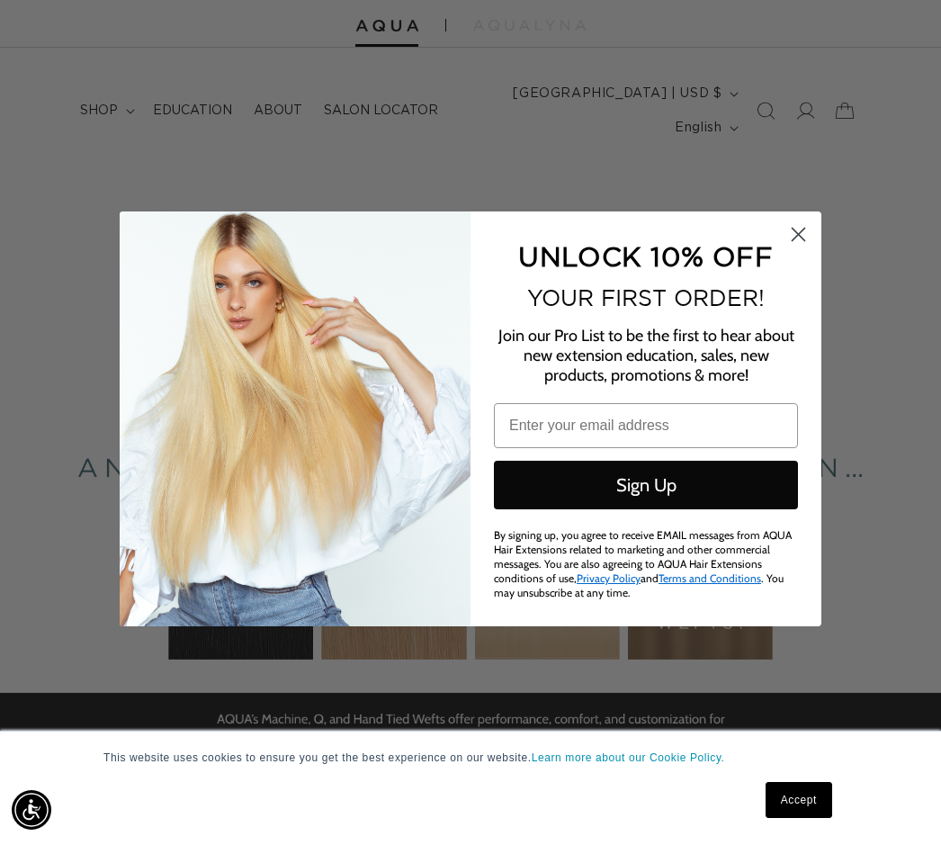 The width and height of the screenshot is (941, 845). I want to click on div: Accessibility Menu, so click(31, 813).